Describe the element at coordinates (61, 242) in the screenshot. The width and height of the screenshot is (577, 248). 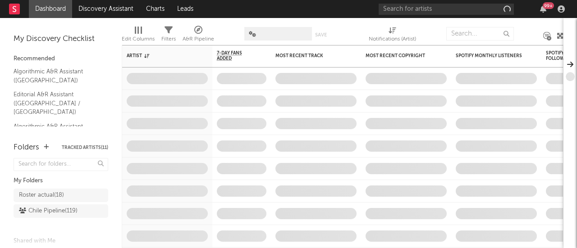
I see `div: Shared with Me` at that location.